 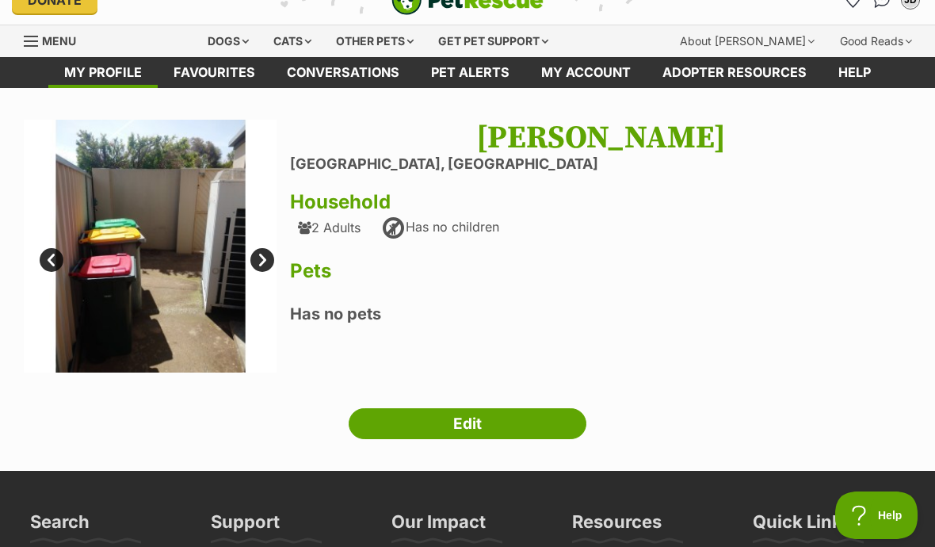 What do you see at coordinates (617, 526) in the screenshot?
I see `h3: Resources` at bounding box center [617, 526].